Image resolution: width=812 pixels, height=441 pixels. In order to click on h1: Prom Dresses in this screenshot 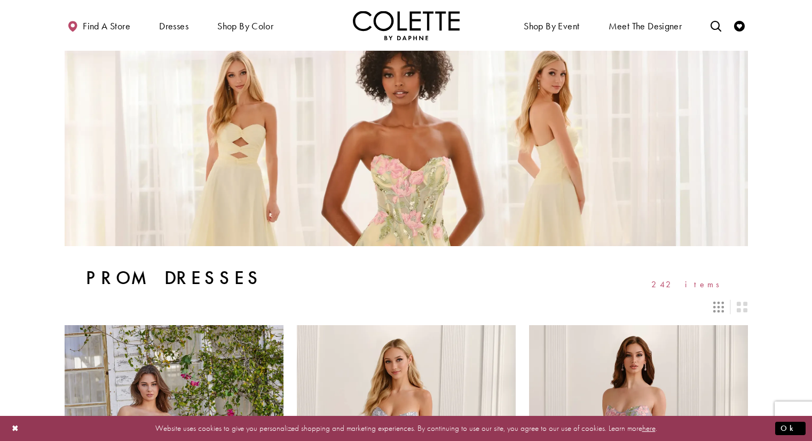, I will do `click(174, 278)`.